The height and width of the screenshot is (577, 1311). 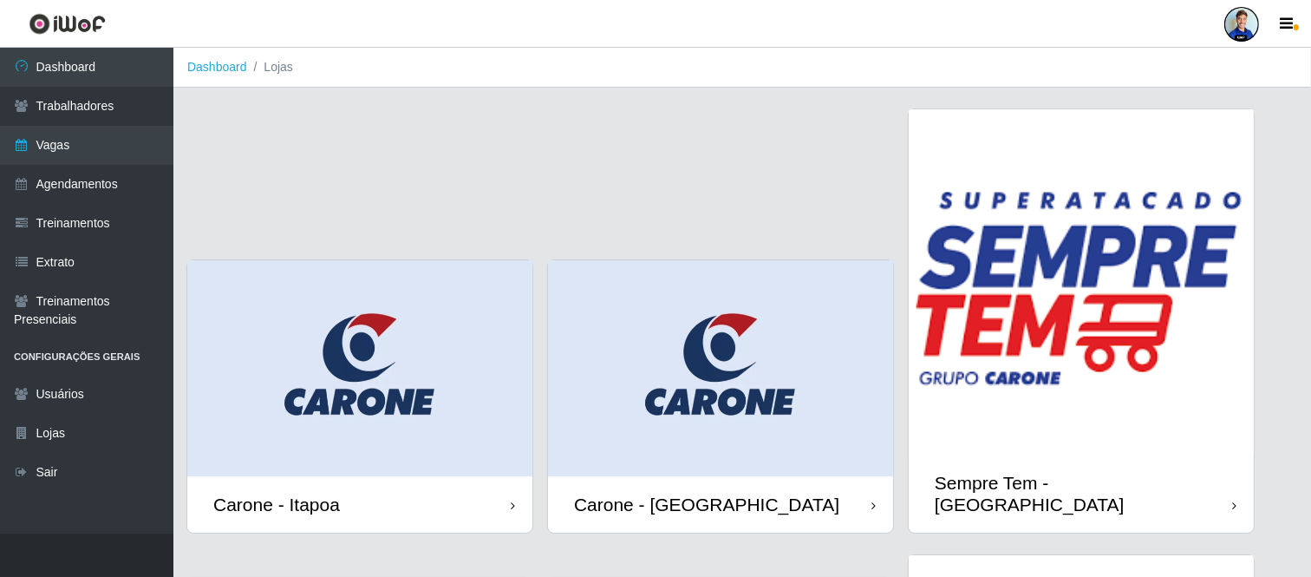 I want to click on img: CoreUI Logo, so click(x=67, y=23).